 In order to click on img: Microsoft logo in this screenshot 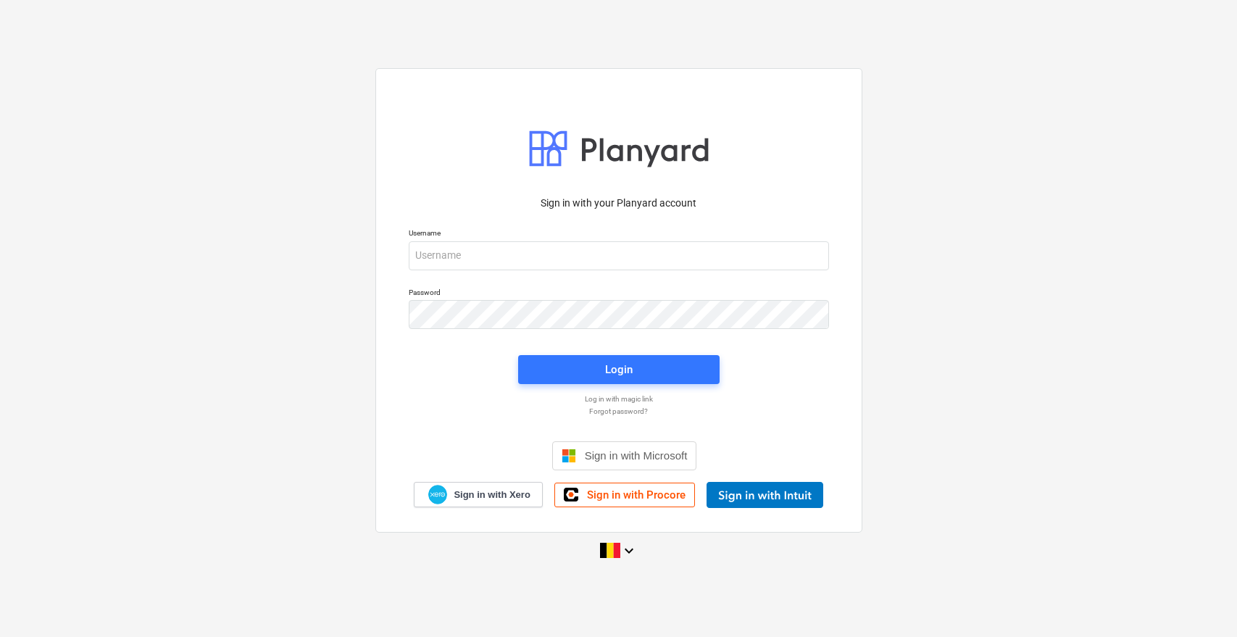, I will do `click(569, 456)`.